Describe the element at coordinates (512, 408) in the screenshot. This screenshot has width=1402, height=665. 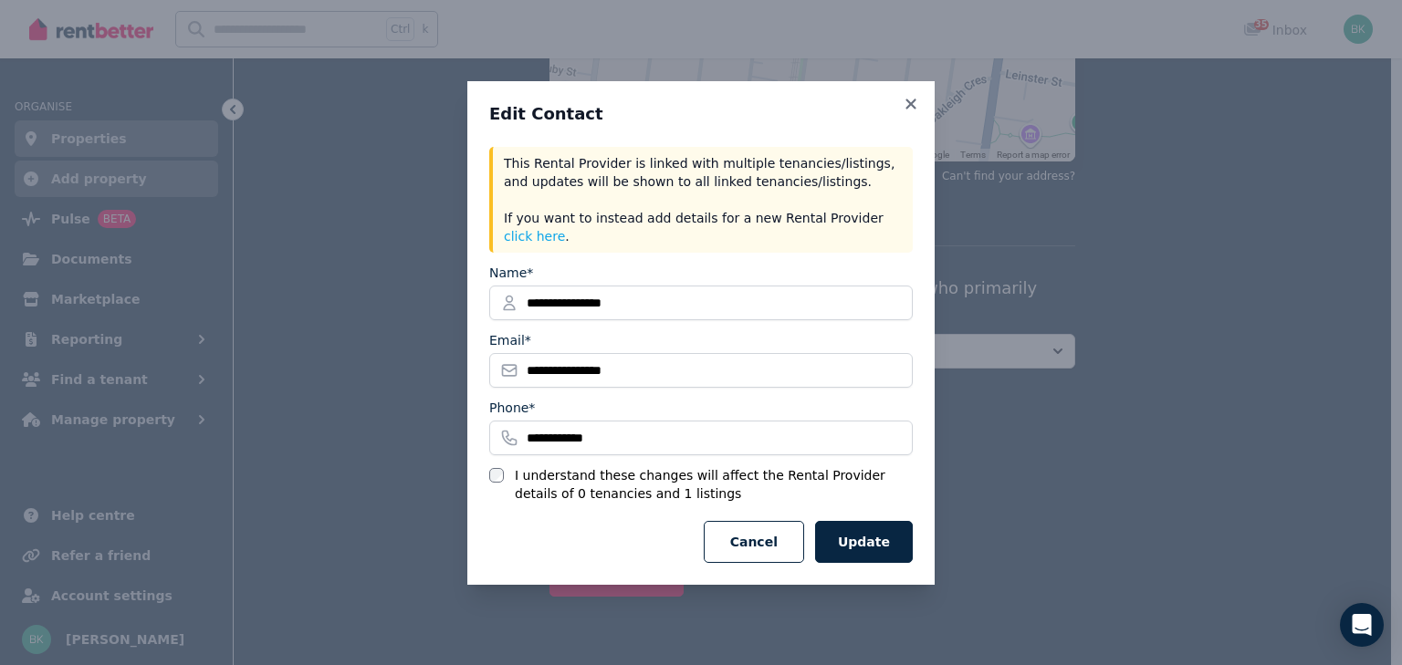
I see `label: Phone*` at that location.